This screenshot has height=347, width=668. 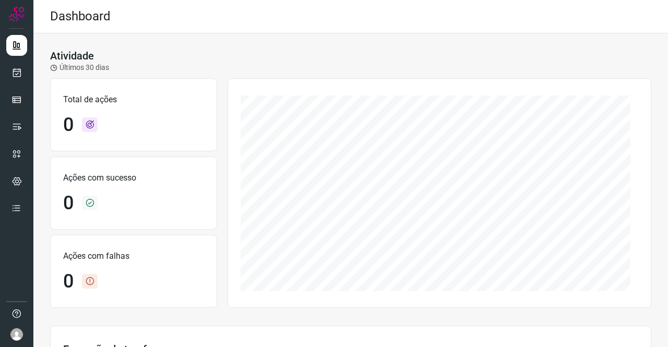 I want to click on p: Total de ações, so click(x=134, y=100).